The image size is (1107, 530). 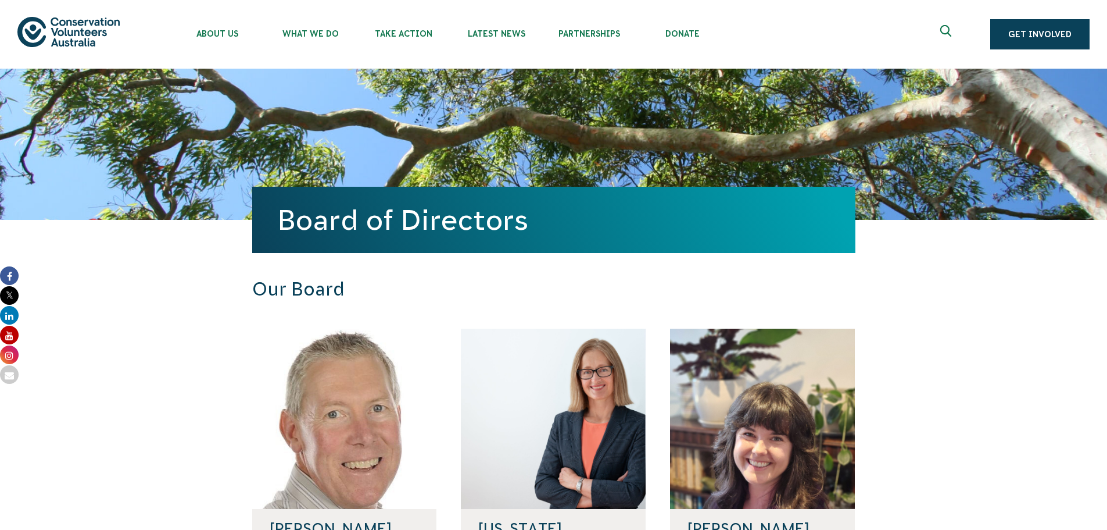 What do you see at coordinates (589, 34) in the screenshot?
I see `span: Partnerships` at bounding box center [589, 34].